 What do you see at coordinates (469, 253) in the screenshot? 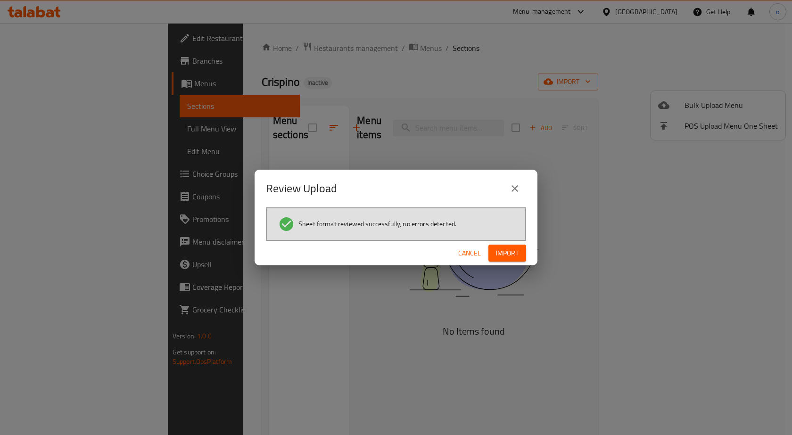
I see `button: Cancel` at bounding box center [469, 253].